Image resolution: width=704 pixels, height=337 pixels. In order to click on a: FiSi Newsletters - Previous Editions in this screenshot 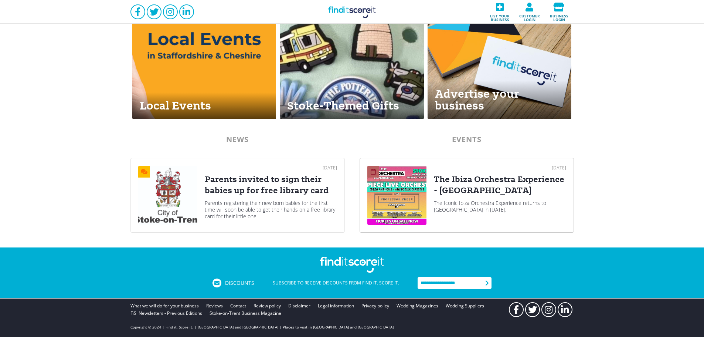, I will do `click(166, 313)`.